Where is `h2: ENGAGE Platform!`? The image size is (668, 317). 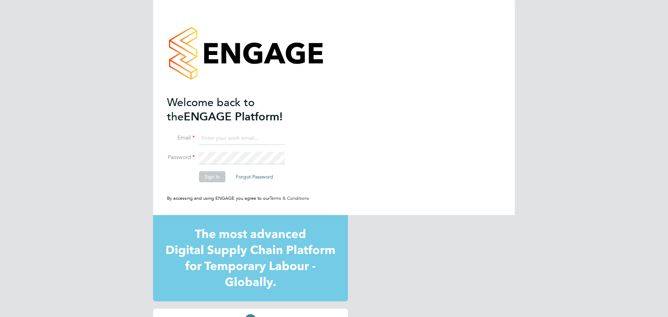 h2: ENGAGE Platform! is located at coordinates (235, 110).